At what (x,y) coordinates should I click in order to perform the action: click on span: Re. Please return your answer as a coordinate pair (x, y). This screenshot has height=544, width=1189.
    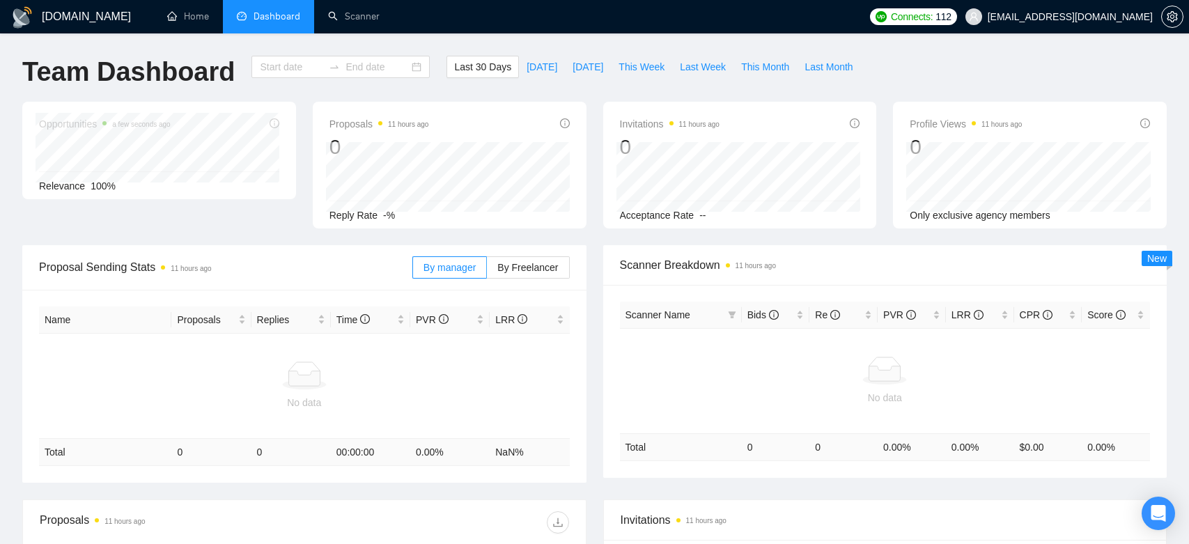
    Looking at the image, I should click on (828, 315).